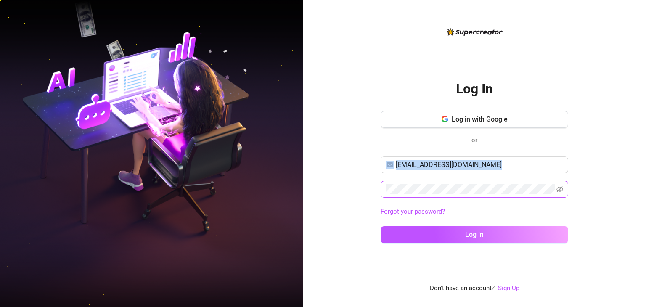 Image resolution: width=646 pixels, height=307 pixels. Describe the element at coordinates (475, 32) in the screenshot. I see `img: logo-BBDzfeDw.svg` at that location.